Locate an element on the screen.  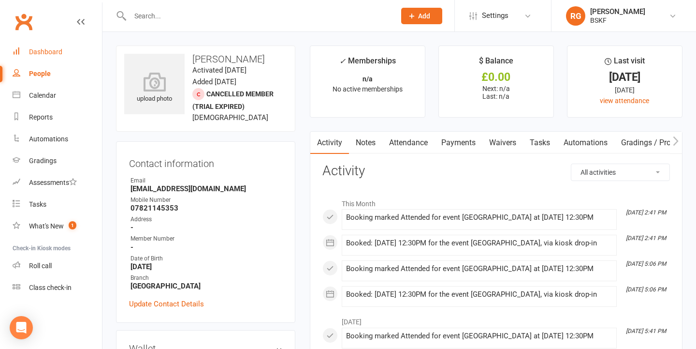
div: Address is located at coordinates (206, 219).